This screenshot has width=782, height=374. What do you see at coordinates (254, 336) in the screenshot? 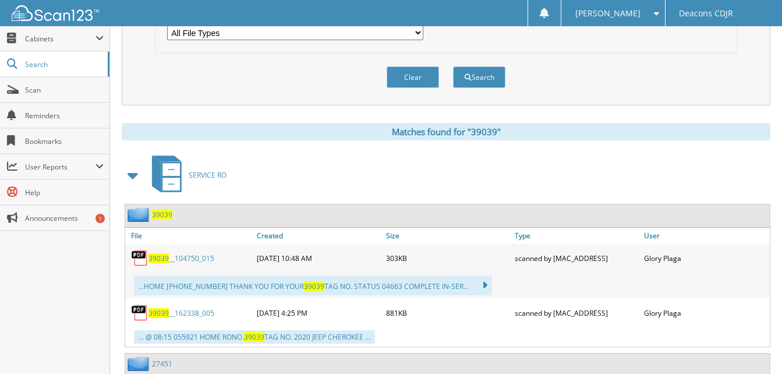
I see `div: ... @ 08:15 055921 HOME RONO. TAG NO. 2020 JEEP CHEROKEE ...` at bounding box center [254, 336].